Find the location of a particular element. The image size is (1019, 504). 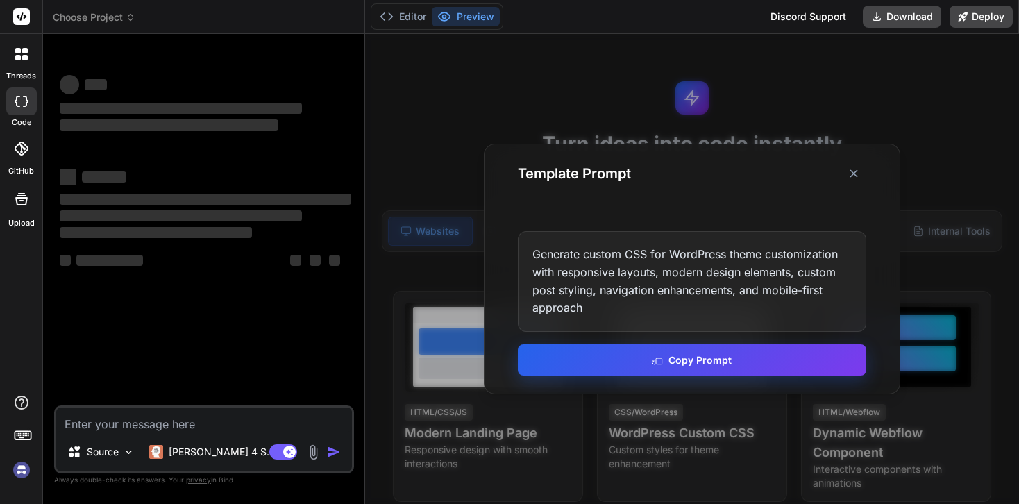

img: Claude 4 Sonnet is located at coordinates (156, 452).